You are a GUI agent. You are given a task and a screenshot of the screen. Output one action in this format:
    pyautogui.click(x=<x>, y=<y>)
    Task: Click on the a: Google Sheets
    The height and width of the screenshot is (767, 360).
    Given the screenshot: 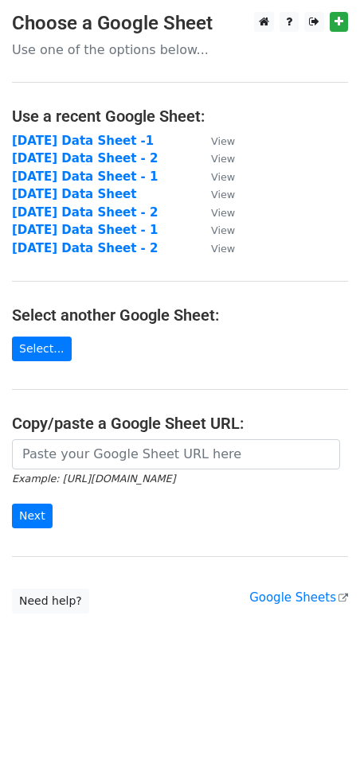 What is the action you would take?
    pyautogui.click(x=298, y=598)
    